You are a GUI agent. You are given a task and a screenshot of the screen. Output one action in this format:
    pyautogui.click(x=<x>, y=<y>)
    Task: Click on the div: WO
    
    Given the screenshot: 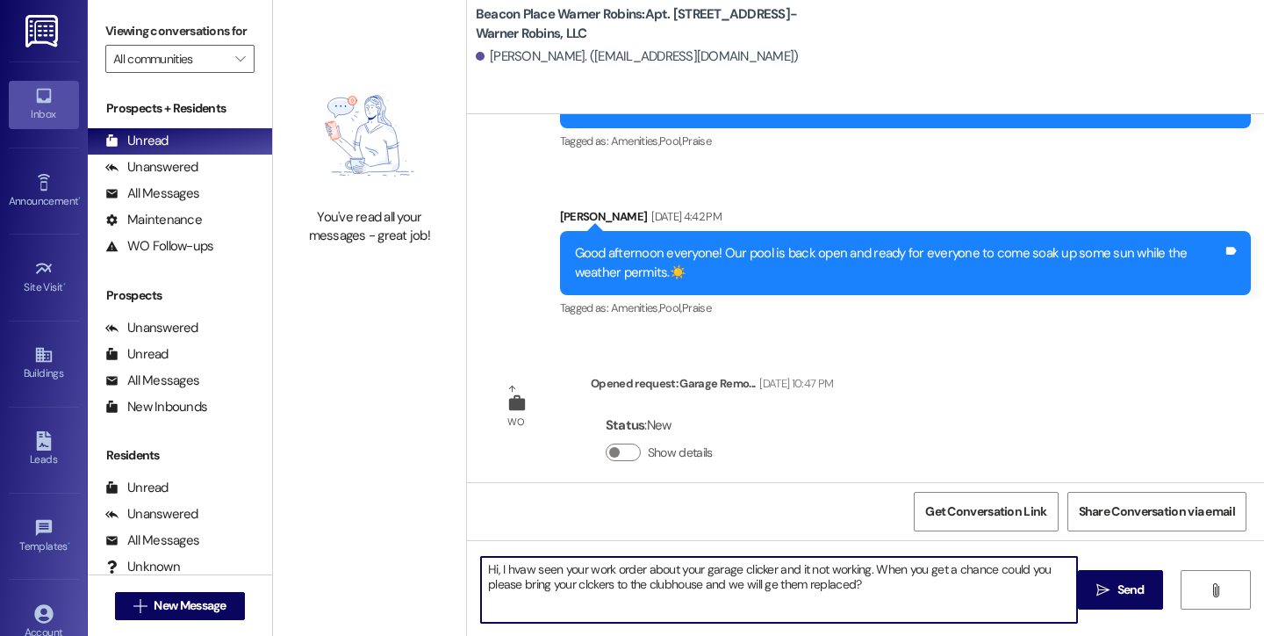 What is the action you would take?
    pyautogui.click(x=515, y=421)
    